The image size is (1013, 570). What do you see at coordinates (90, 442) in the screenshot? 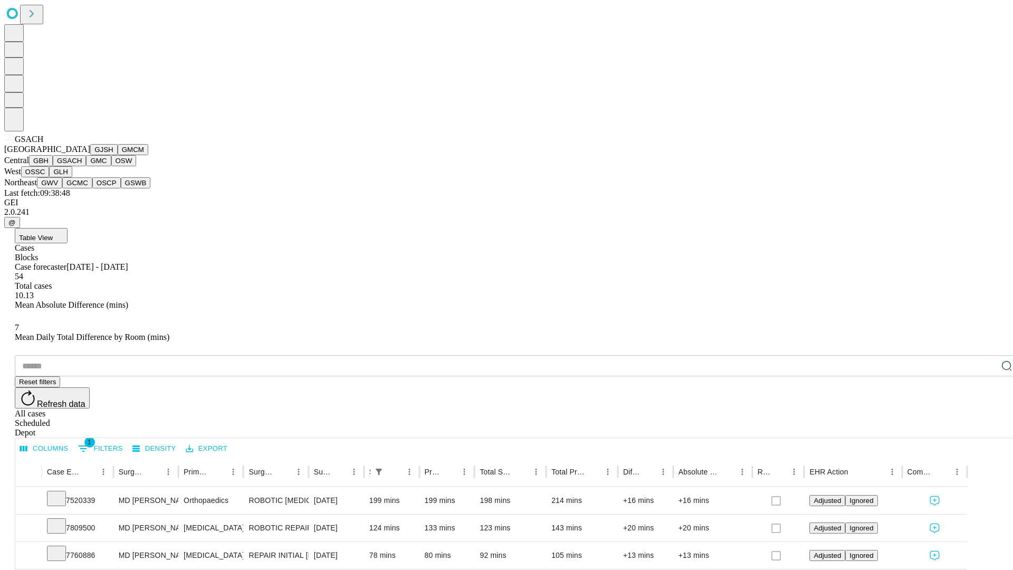
I see `span: 1` at bounding box center [90, 442].